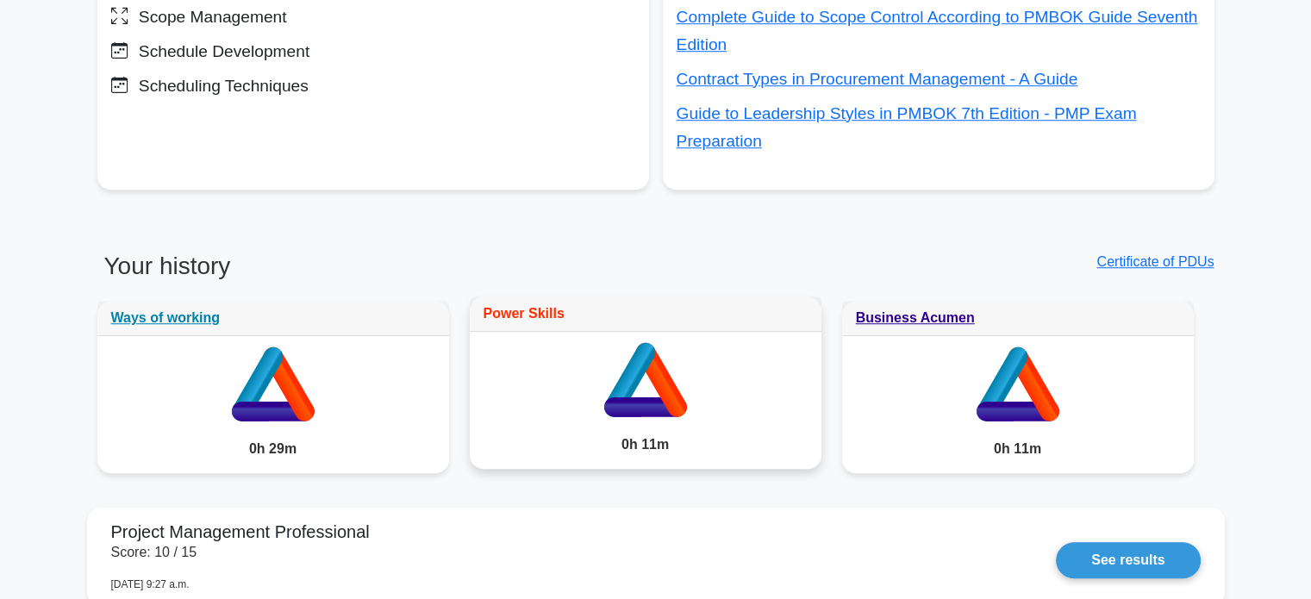  I want to click on a: See results, so click(1127, 560).